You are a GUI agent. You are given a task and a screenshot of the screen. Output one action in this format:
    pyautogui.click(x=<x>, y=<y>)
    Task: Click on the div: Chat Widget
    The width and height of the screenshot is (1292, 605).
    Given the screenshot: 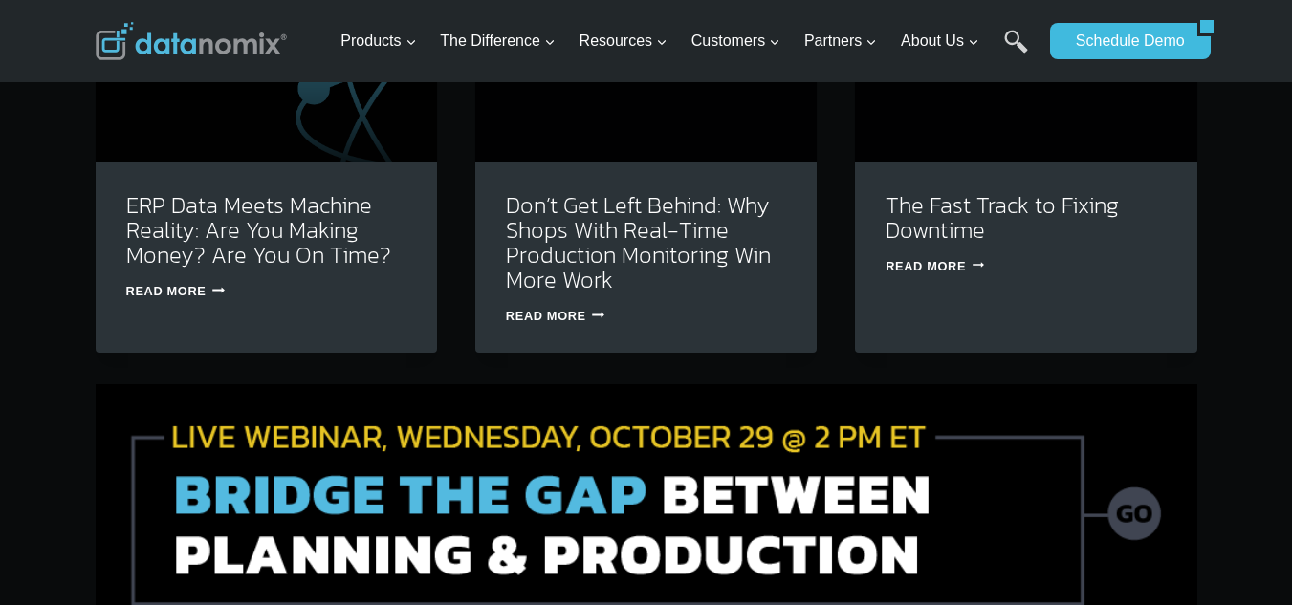 What is the action you would take?
    pyautogui.click(x=1244, y=559)
    